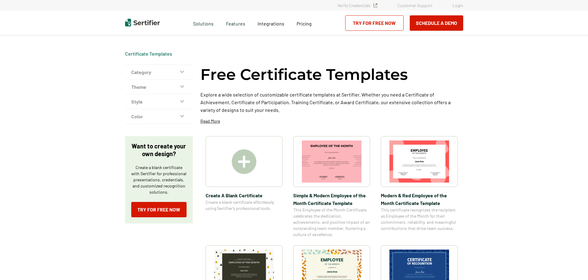  What do you see at coordinates (304, 23) in the screenshot?
I see `span: Pricing` at bounding box center [304, 23].